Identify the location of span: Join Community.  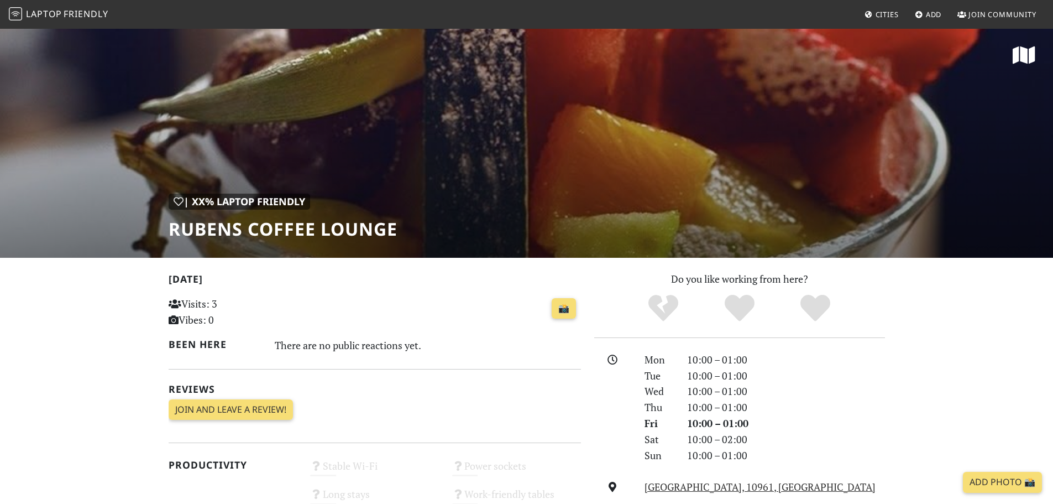
(1002, 14).